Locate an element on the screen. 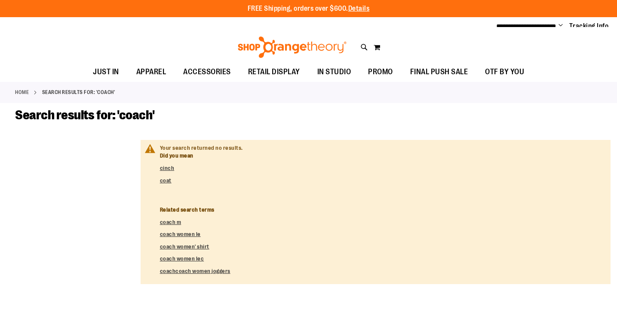 The width and height of the screenshot is (617, 309). a: Details is located at coordinates (359, 9).